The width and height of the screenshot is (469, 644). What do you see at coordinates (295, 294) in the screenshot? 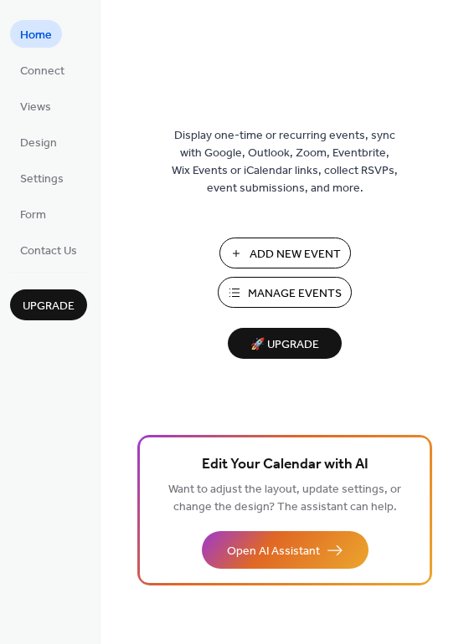
I see `span: Manage Events` at bounding box center [295, 294].